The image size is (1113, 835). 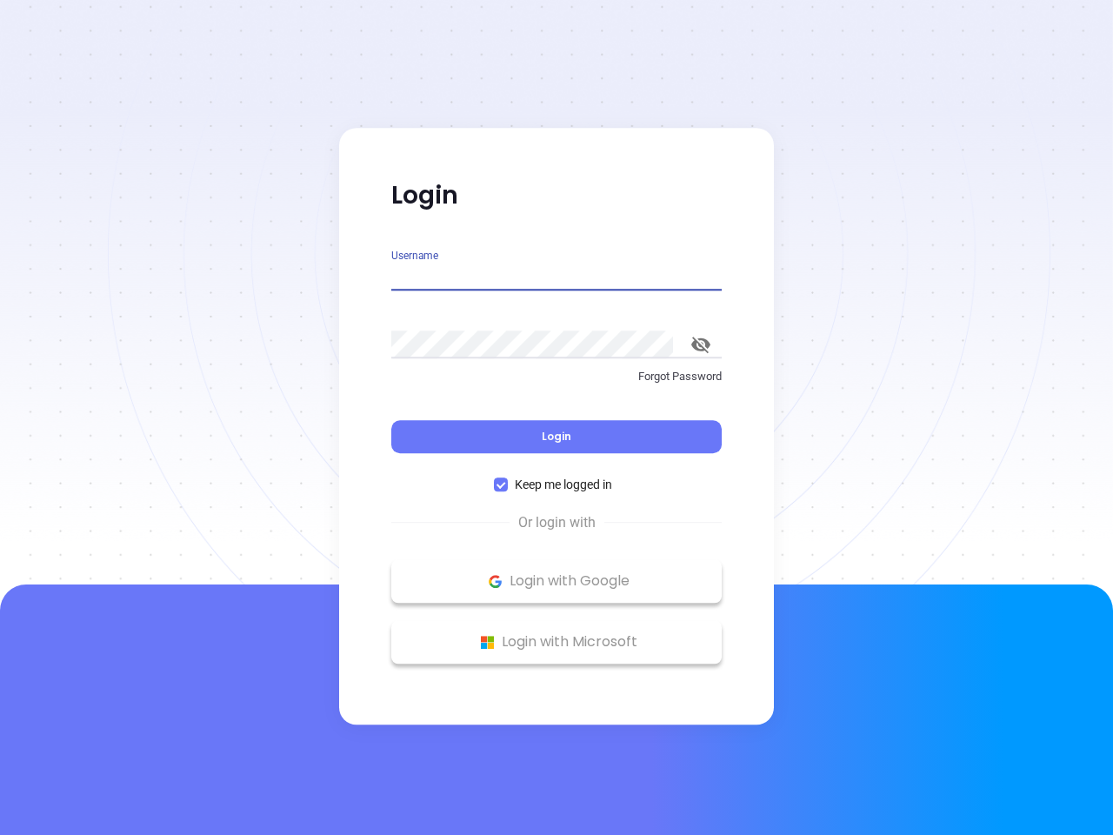 What do you see at coordinates (556, 436) in the screenshot?
I see `button: Login` at bounding box center [556, 436].